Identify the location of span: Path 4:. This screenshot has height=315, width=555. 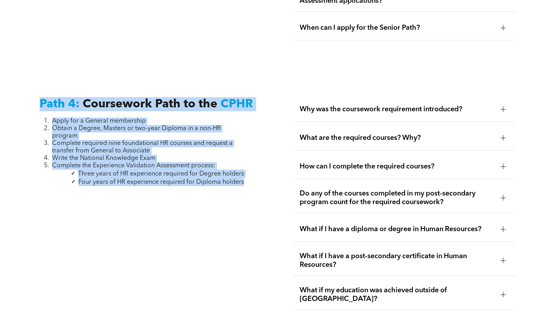
(59, 104).